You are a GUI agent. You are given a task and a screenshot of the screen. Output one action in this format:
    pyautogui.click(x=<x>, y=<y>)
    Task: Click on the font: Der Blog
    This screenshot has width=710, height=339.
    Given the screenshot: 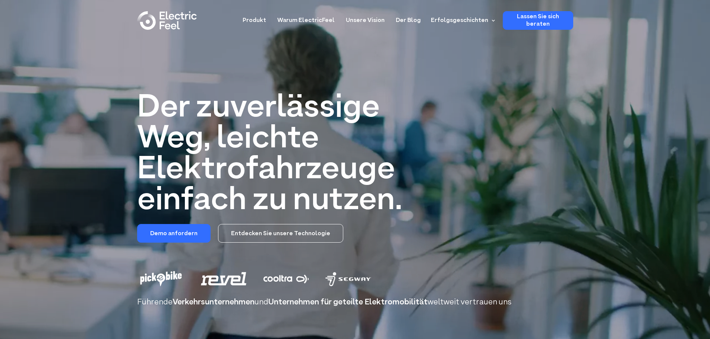 What is the action you would take?
    pyautogui.click(x=408, y=20)
    